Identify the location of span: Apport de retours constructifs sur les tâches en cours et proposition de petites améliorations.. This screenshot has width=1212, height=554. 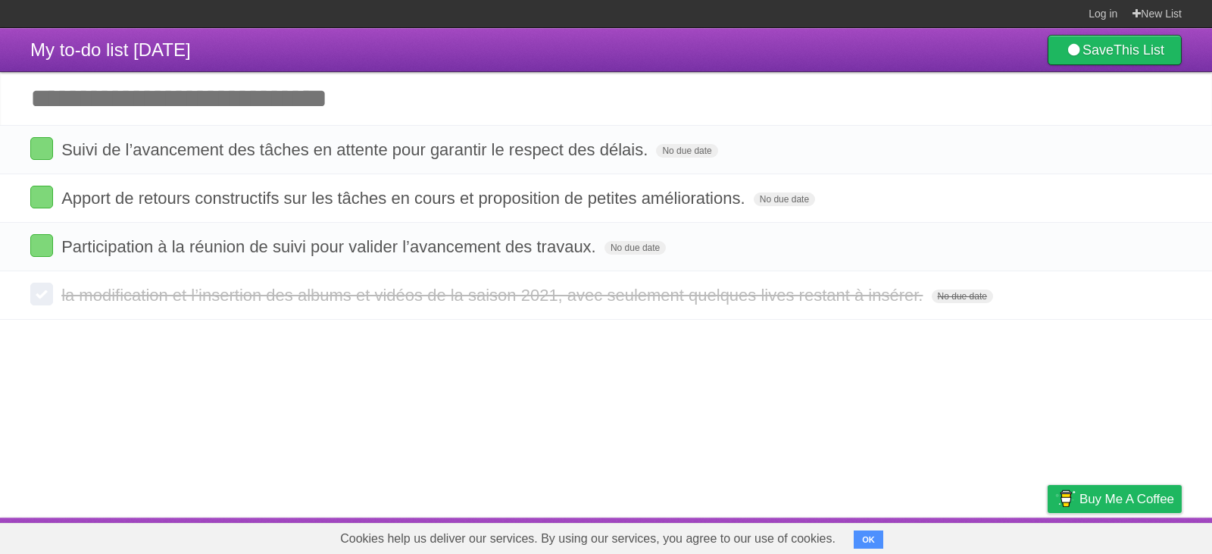
(405, 198).